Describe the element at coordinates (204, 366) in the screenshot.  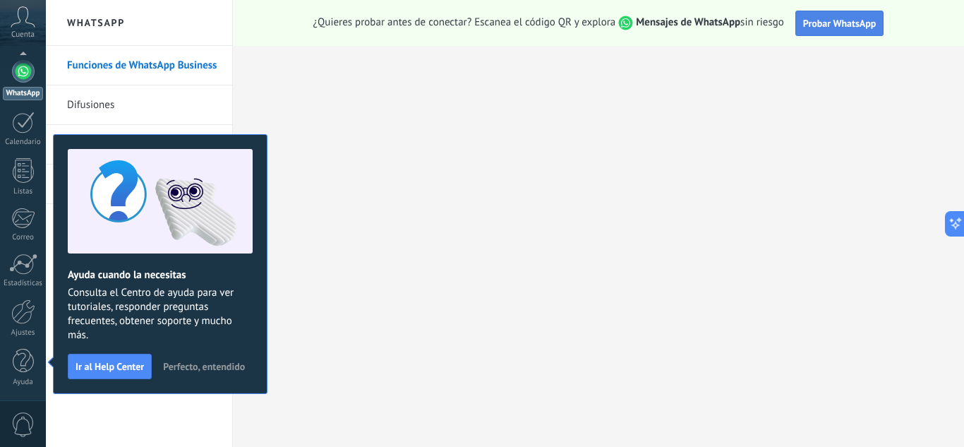
I see `span: Perfecto, entendido` at that location.